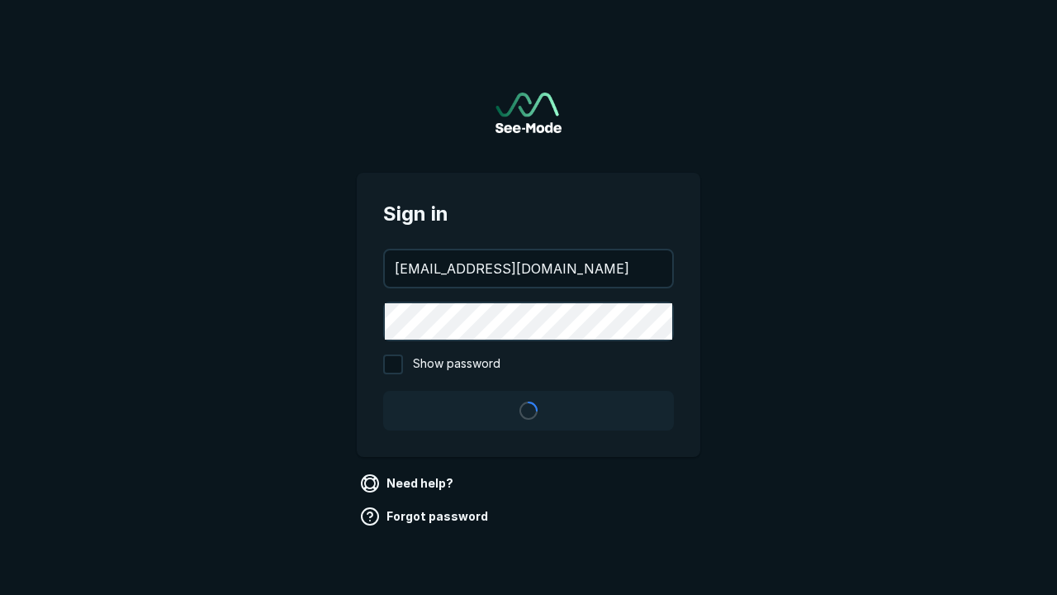  What do you see at coordinates (425, 516) in the screenshot?
I see `a: Forgot password` at bounding box center [425, 516].